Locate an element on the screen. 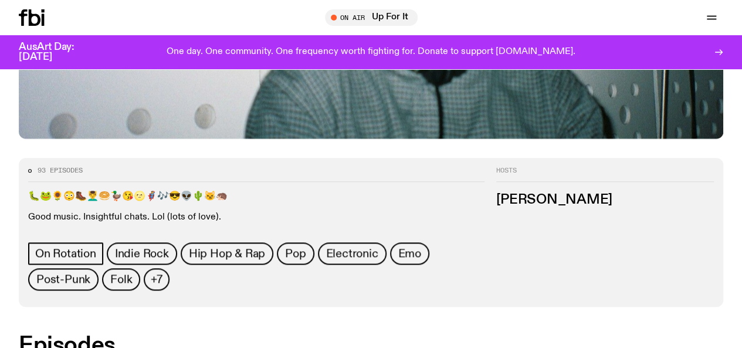 This screenshot has width=742, height=348. a: Hip Hop & Rap is located at coordinates (227, 253).